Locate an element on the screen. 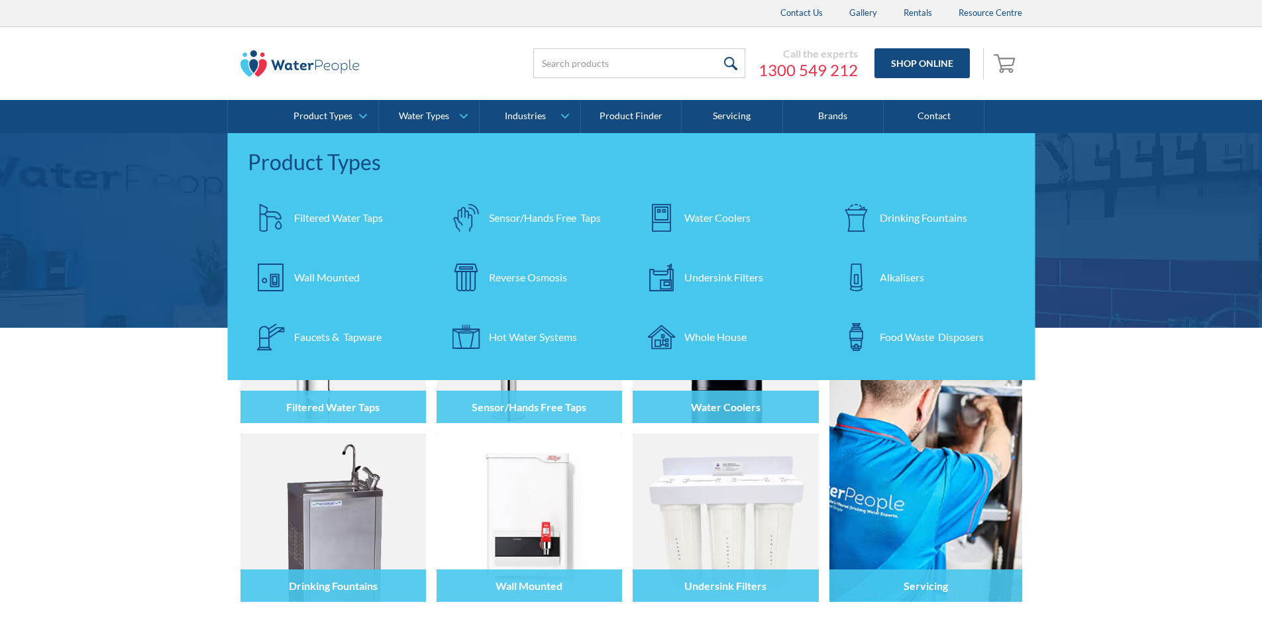  a: Whole House is located at coordinates (729, 337).